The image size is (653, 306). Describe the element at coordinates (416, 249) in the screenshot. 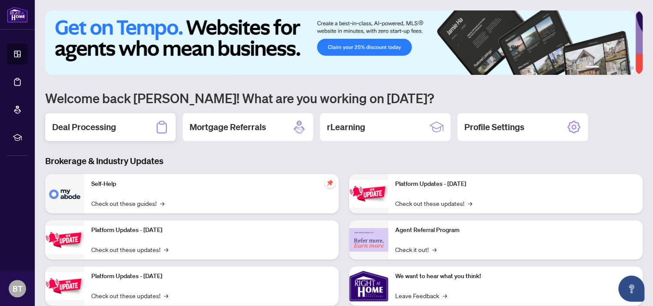

I see `a: Check it out!→` at that location.